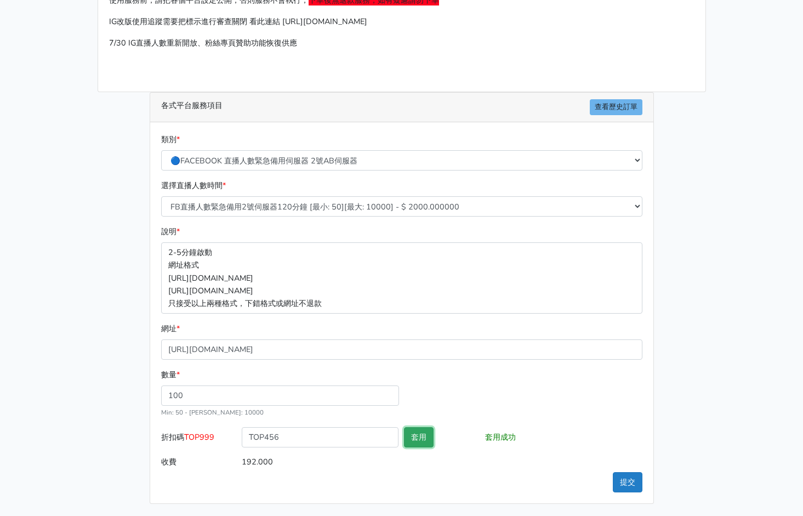  What do you see at coordinates (170, 139) in the screenshot?
I see `label: 類別` at bounding box center [170, 139].